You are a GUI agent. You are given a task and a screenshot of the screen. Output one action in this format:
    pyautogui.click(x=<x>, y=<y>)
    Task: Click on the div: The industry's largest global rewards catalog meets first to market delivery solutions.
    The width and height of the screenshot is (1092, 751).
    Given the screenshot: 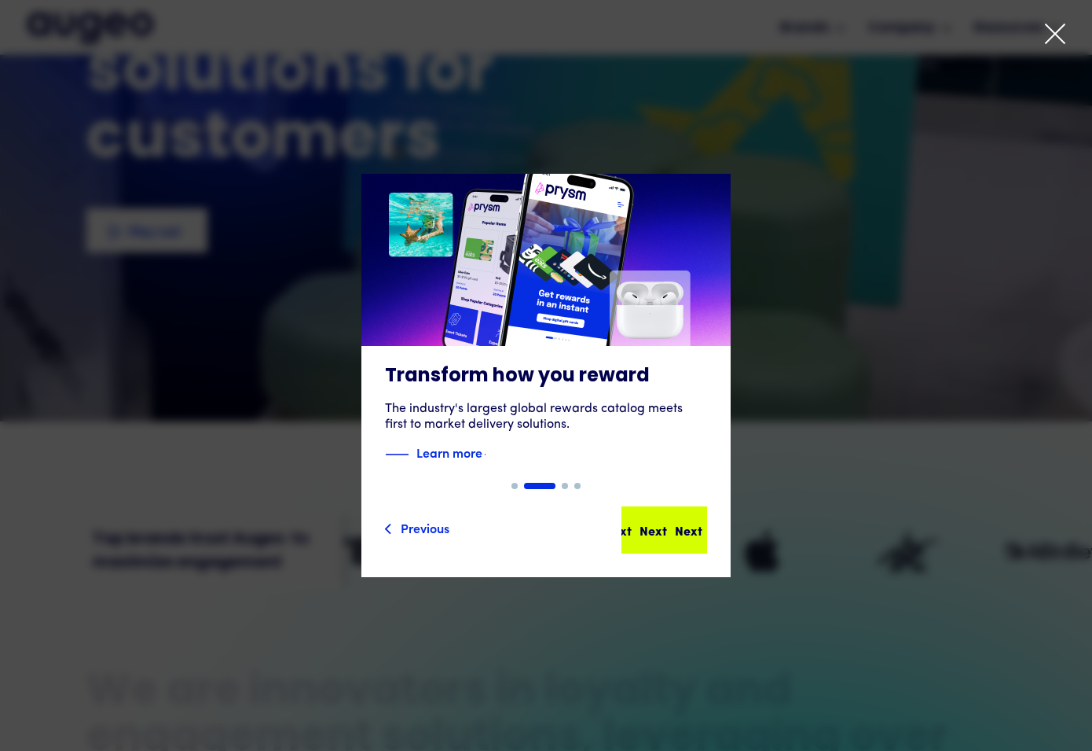 What is the action you would take?
    pyautogui.click(x=546, y=417)
    